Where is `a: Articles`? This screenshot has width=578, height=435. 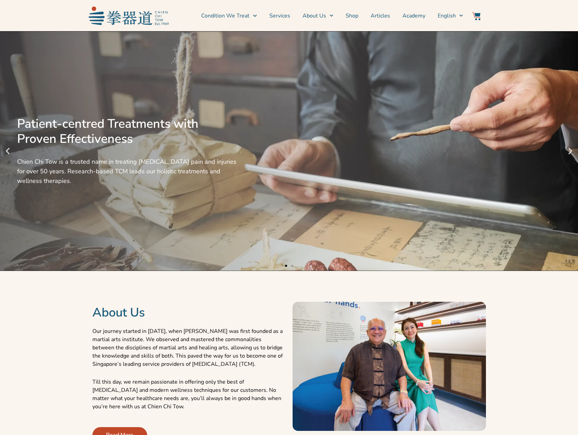
a: Articles is located at coordinates (380, 16).